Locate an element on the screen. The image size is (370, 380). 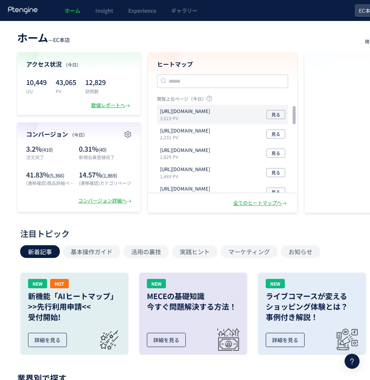
p: 閲覧上位ページ（今日） is located at coordinates (223, 100).